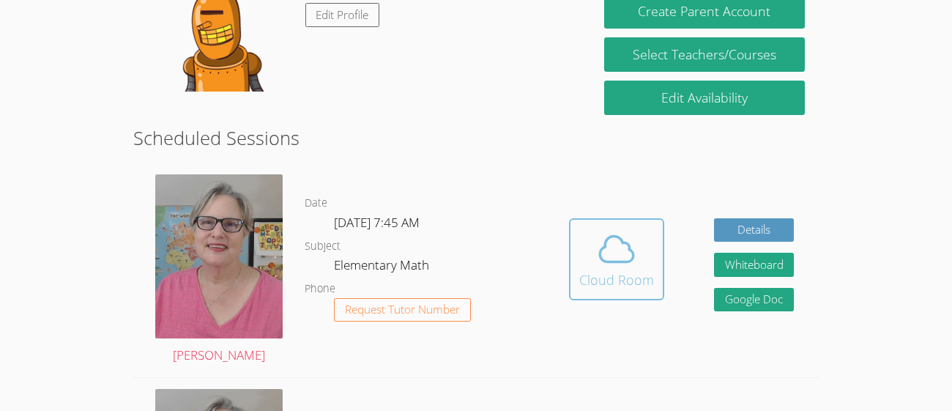  What do you see at coordinates (343, 15) in the screenshot?
I see `a: Edit Profile` at bounding box center [343, 15].